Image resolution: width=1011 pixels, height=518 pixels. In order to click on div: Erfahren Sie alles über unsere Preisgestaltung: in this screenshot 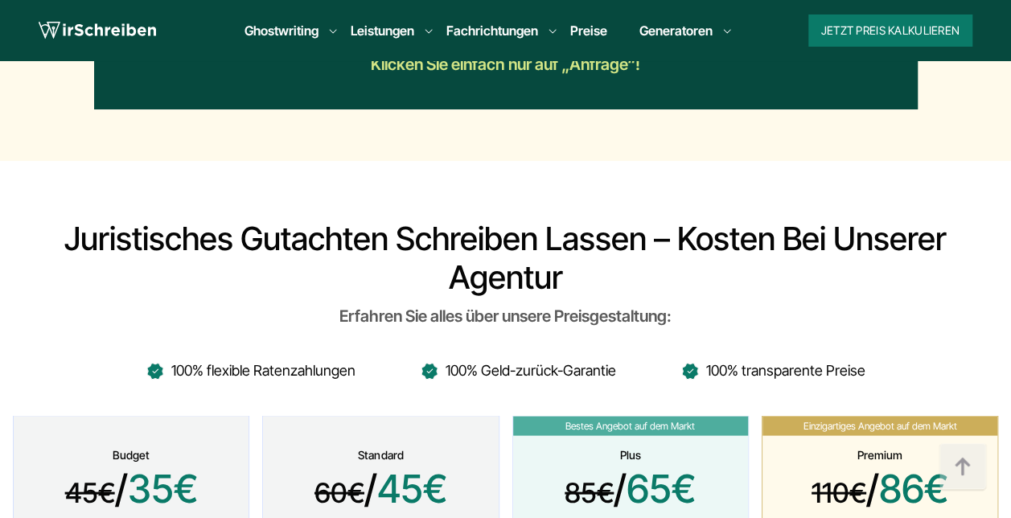, I will do `click(505, 315)`.